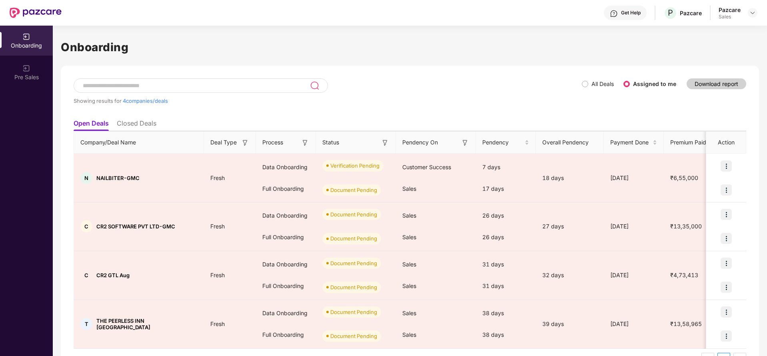 The height and width of the screenshot is (356, 767). I want to click on span: ₹4,73,413, so click(684, 275).